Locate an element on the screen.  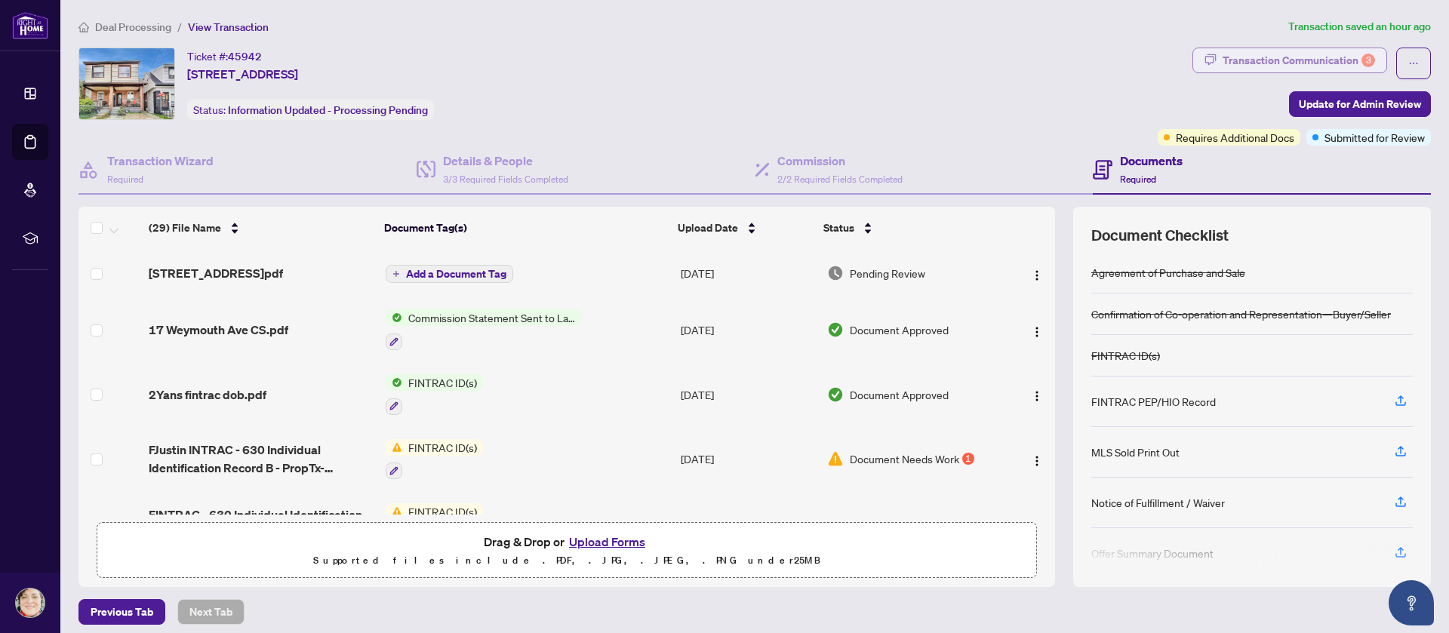
span: Pending Review is located at coordinates (888, 273).